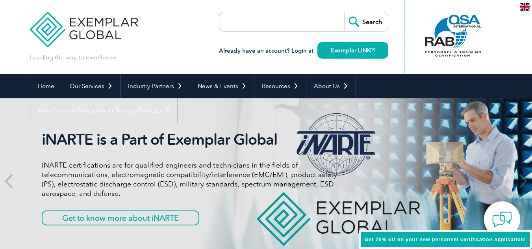 The image size is (532, 249). What do you see at coordinates (373, 50) in the screenshot?
I see `img: open_square.png` at bounding box center [373, 50].